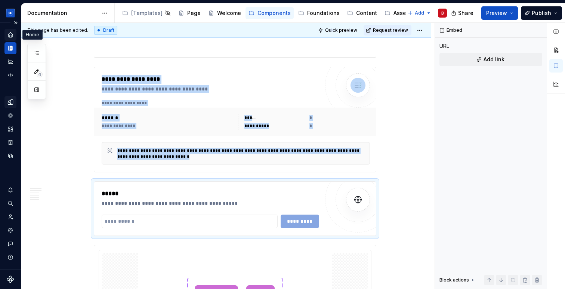 The height and width of the screenshot is (289, 565). Describe the element at coordinates (323, 13) in the screenshot. I see `div: Foundations` at that location.